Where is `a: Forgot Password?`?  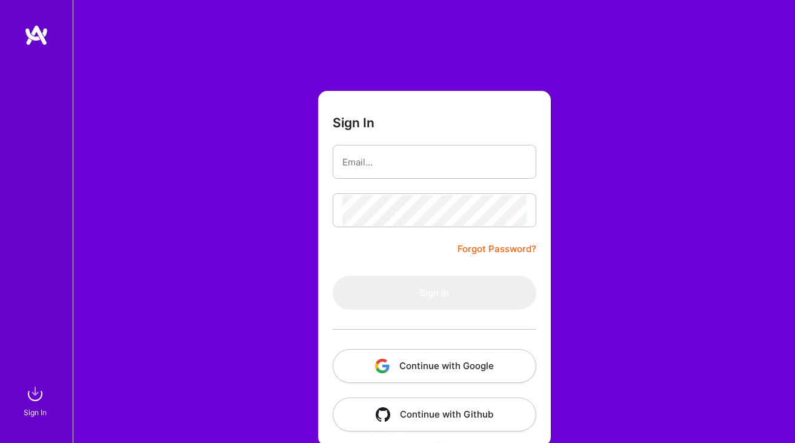 a: Forgot Password? is located at coordinates (497, 249).